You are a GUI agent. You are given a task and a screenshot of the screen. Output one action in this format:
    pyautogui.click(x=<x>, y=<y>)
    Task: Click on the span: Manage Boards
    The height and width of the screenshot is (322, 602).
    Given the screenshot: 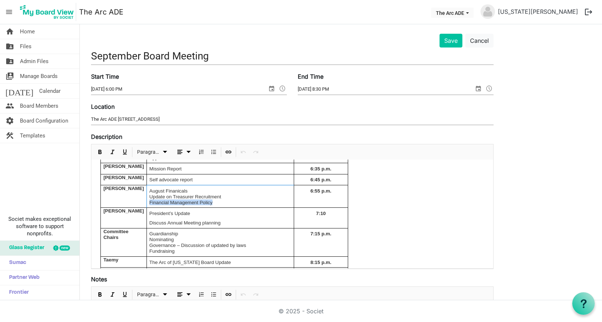 What is the action you would take?
    pyautogui.click(x=39, y=76)
    